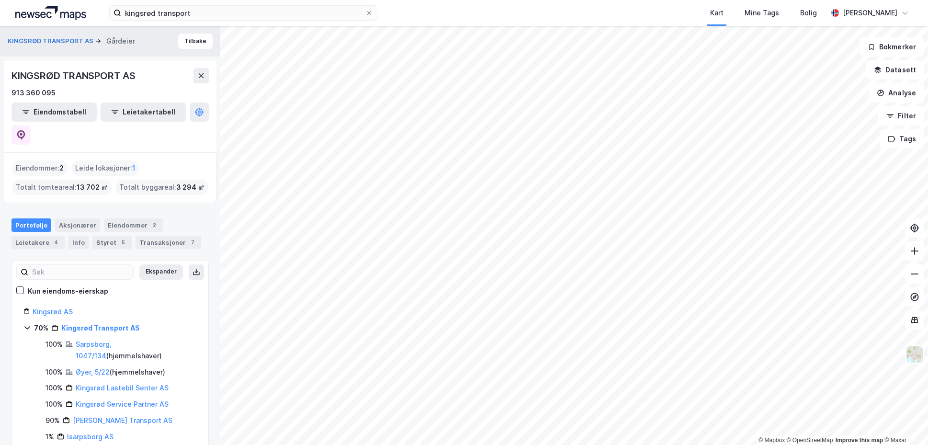 The height and width of the screenshot is (445, 928). Describe the element at coordinates (892, 47) in the screenshot. I see `button: Bokmerker` at that location.